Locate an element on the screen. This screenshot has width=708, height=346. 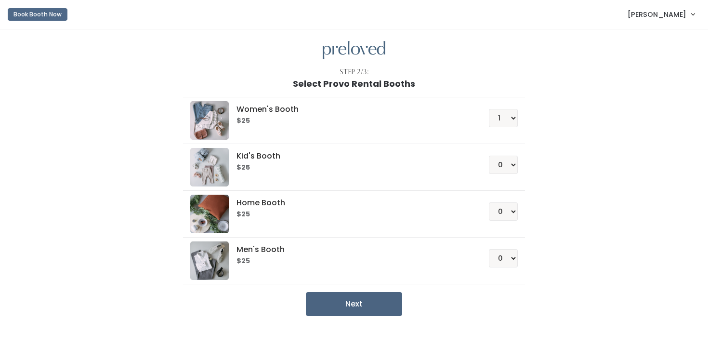
button: Book Booth Now is located at coordinates (38, 14).